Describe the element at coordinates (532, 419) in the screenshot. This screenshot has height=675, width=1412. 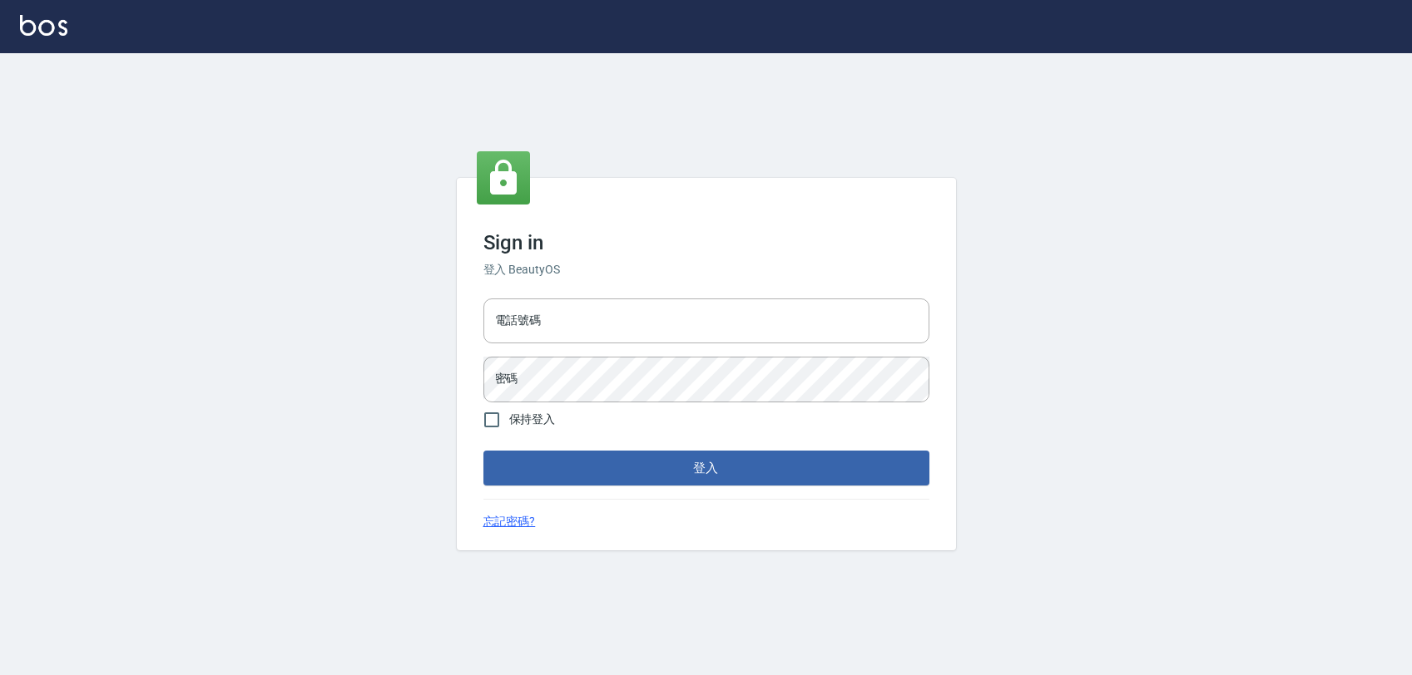
I see `span: 保持登入` at that location.